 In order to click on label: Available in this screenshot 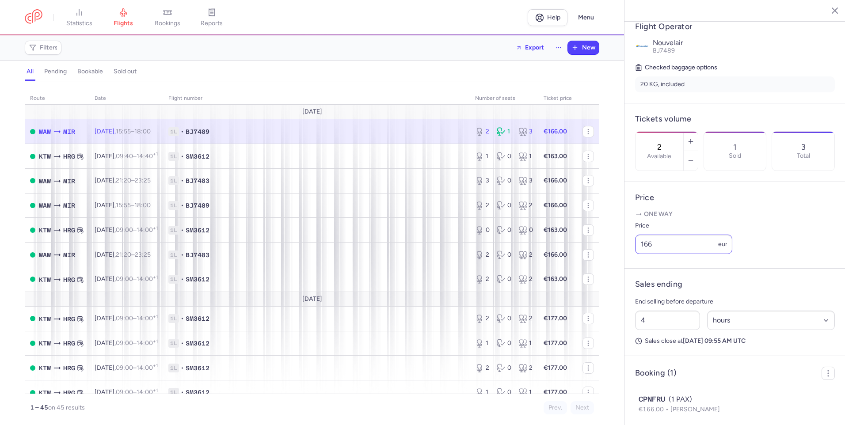, I will do `click(659, 156)`.